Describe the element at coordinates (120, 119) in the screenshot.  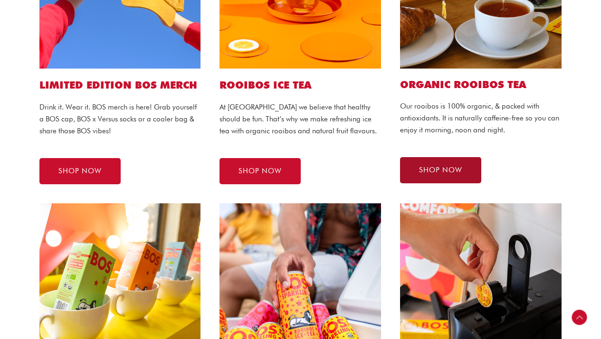
I see `p: Drink it. Wear it. BOS merch is here! Grab yourself a BOS cap, BOS x Versus socks or a cooler bag...` at that location.